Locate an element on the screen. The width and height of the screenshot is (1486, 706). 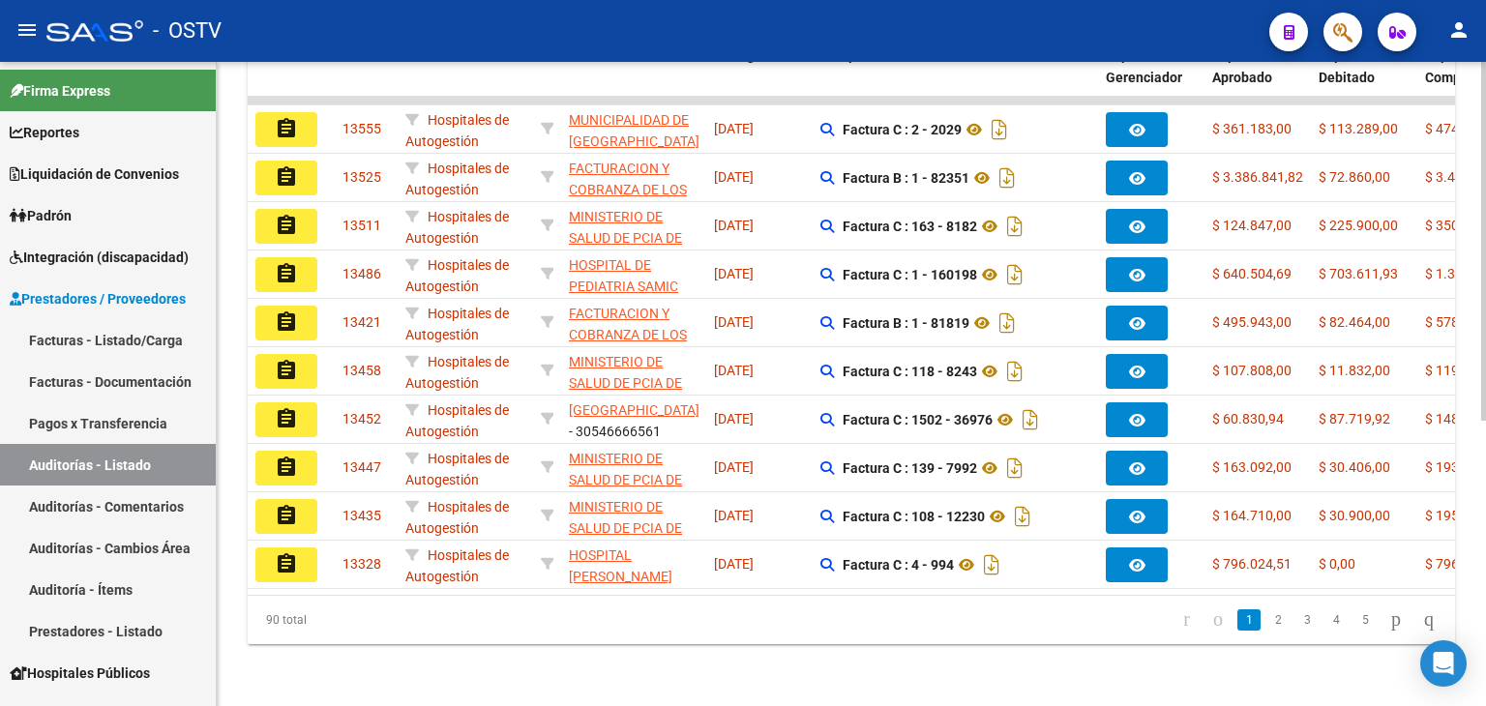
a: 2 is located at coordinates (1278, 620).